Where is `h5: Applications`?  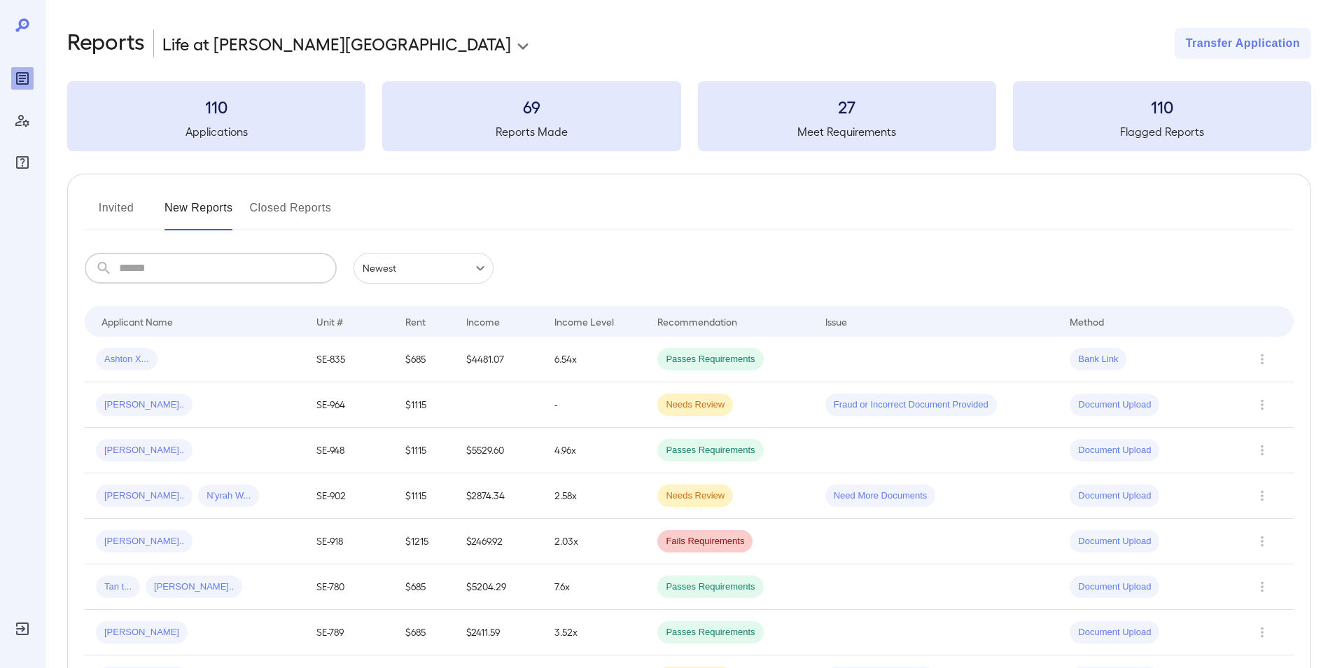 h5: Applications is located at coordinates (216, 132).